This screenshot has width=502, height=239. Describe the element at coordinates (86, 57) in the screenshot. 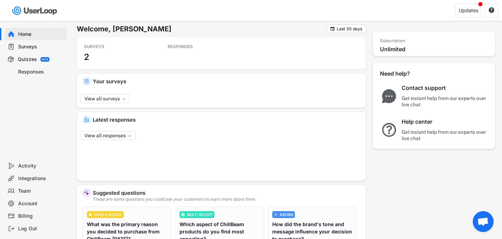

I see `h3: 2` at that location.